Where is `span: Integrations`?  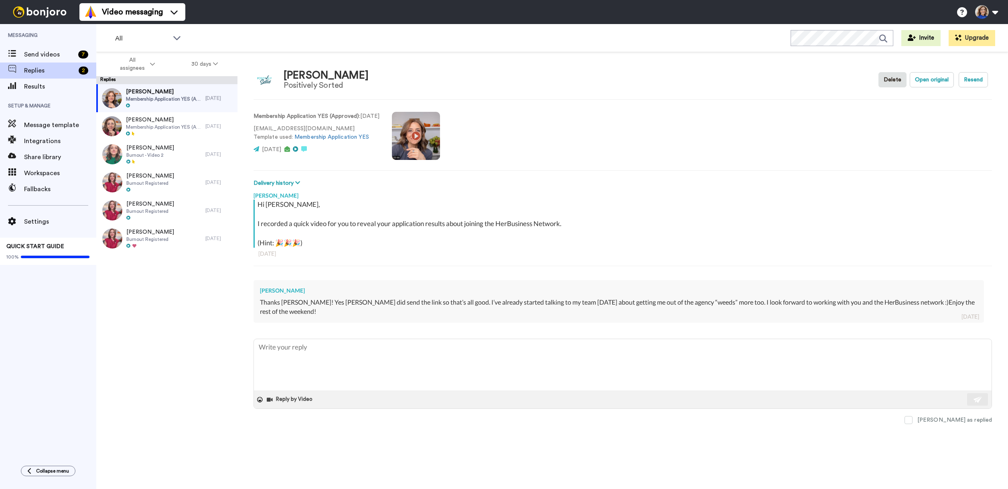 span: Integrations is located at coordinates (60, 141).